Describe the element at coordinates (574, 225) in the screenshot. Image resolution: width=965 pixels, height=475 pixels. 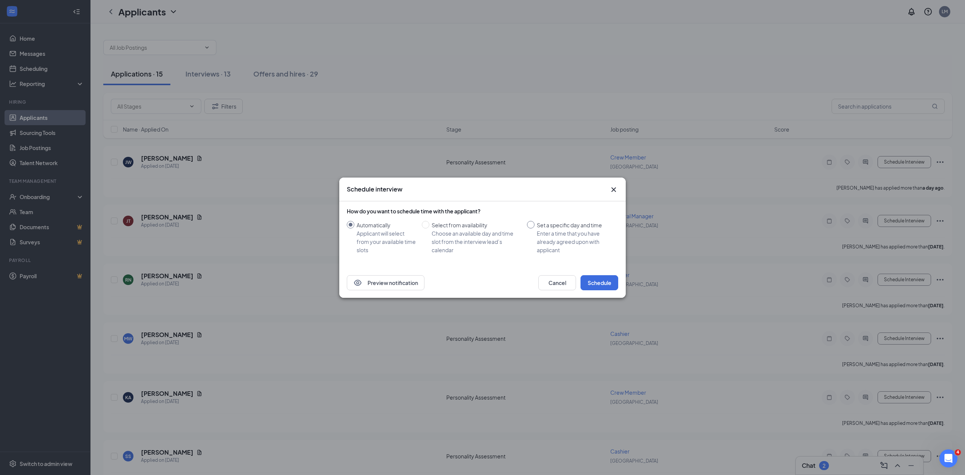
I see `div: Set a specific day and time` at that location.